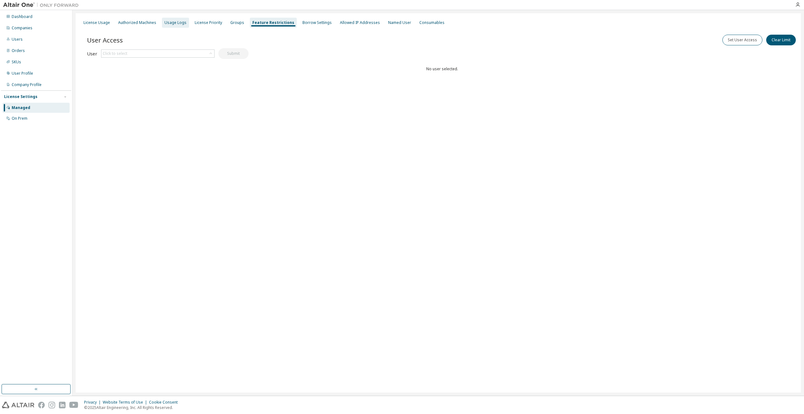 The height and width of the screenshot is (414, 804). Describe the element at coordinates (432, 23) in the screenshot. I see `div: Consumables` at that location.